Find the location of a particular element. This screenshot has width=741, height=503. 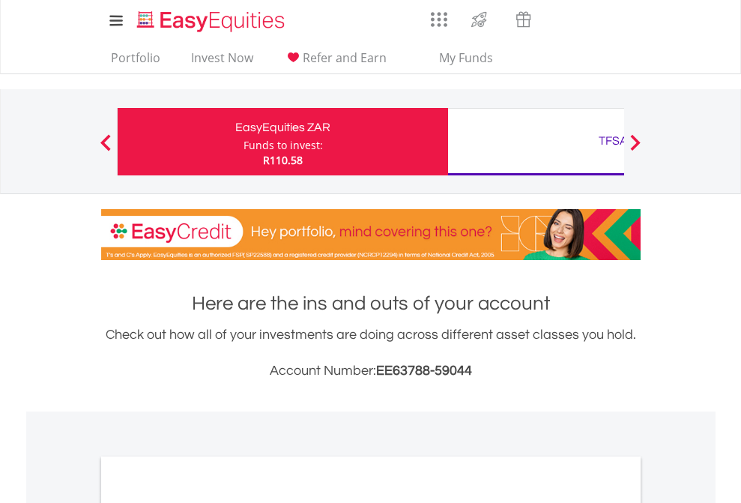

div: Funds to invest: is located at coordinates (283, 145).